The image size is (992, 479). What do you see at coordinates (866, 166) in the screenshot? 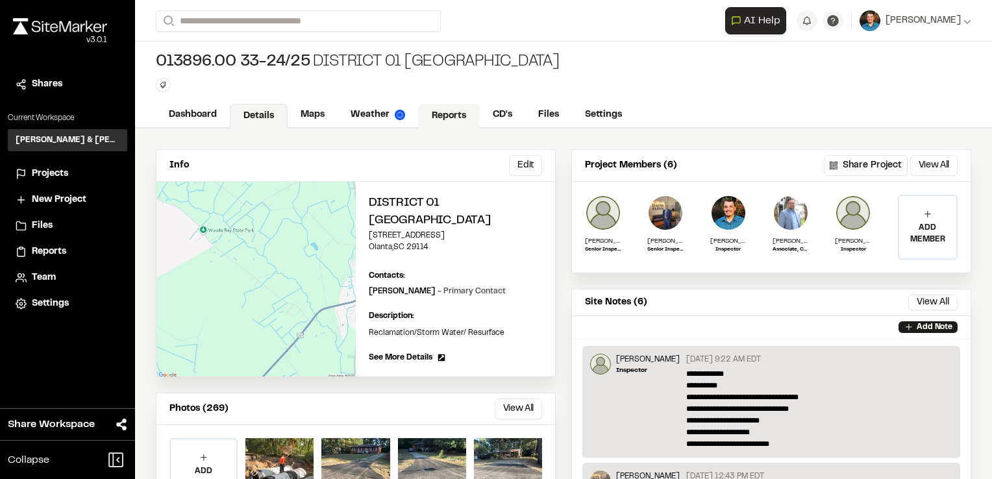
I see `button: Share Project` at bounding box center [866, 166].